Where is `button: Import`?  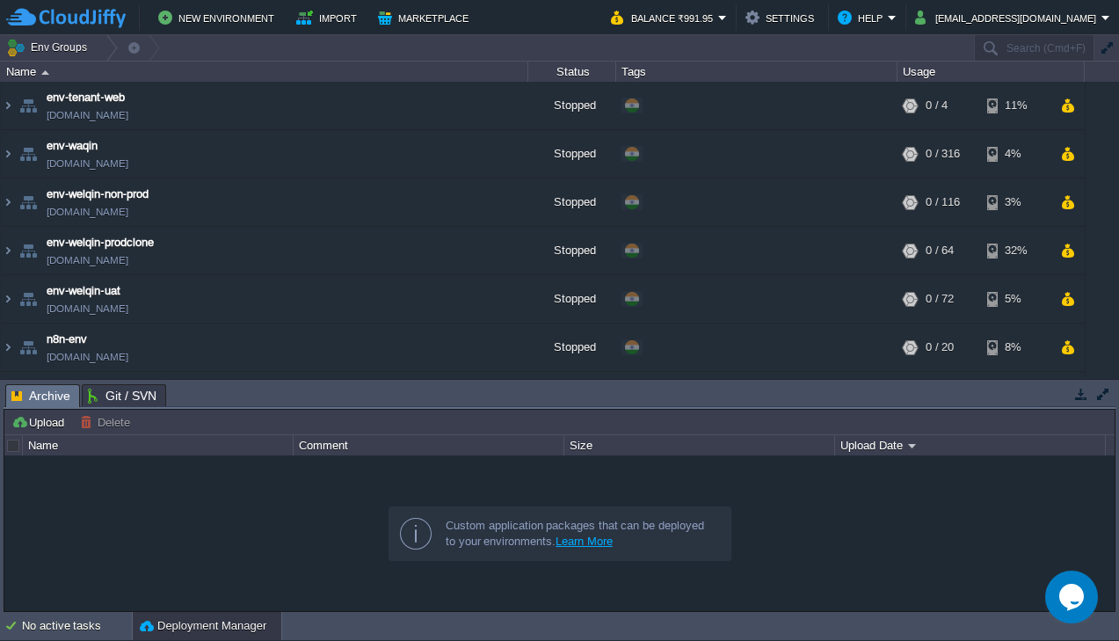 button: Import is located at coordinates (329, 18).